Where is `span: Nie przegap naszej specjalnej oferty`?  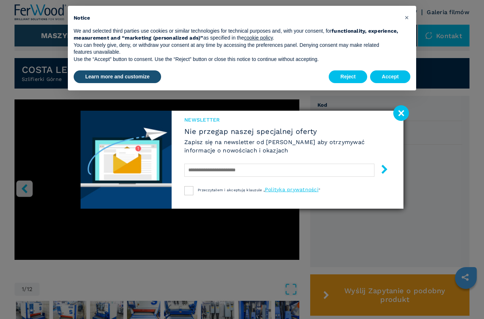 span: Nie przegap naszej specjalnej oferty is located at coordinates (287, 131).